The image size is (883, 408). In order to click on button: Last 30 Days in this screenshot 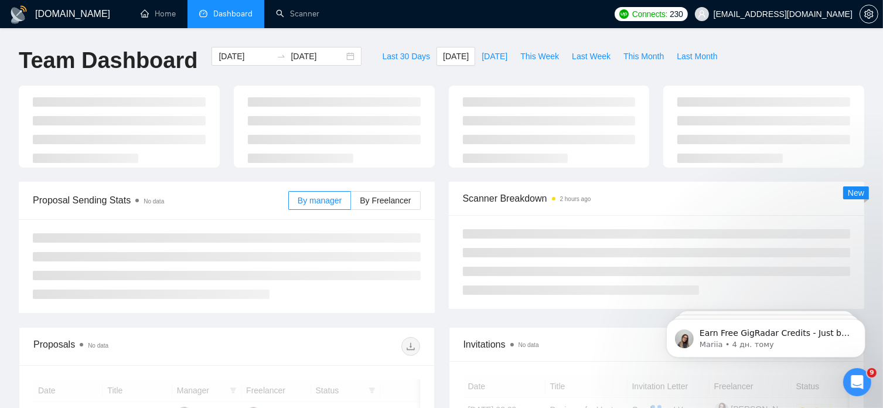, I will do `click(406, 56)`.